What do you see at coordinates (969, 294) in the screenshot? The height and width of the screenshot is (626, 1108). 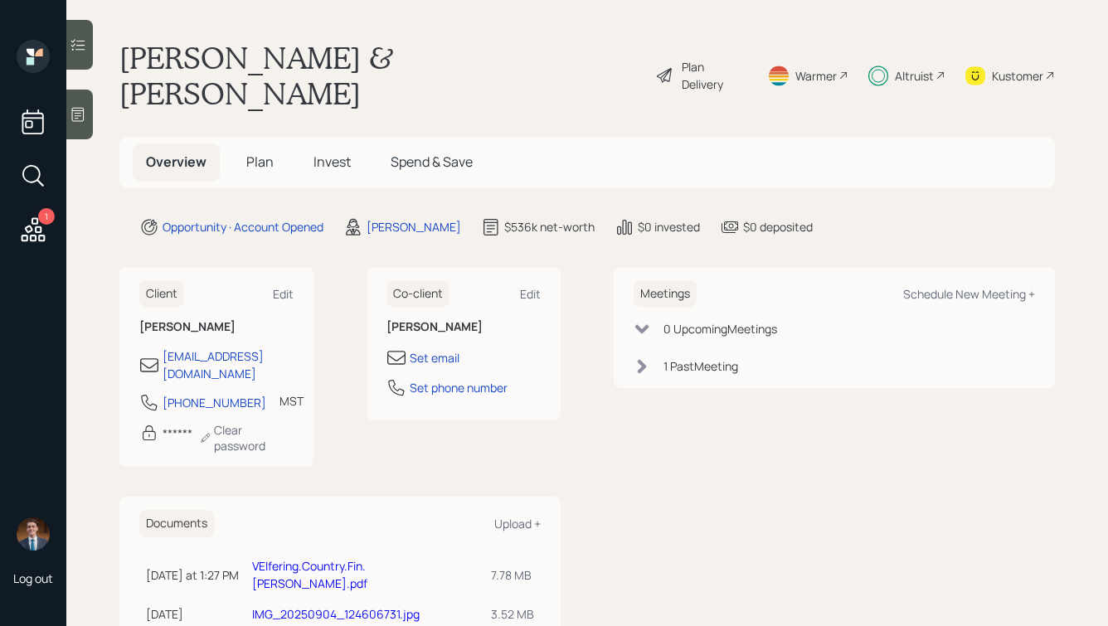 I see `div: Schedule New Meeting +` at bounding box center [969, 294].